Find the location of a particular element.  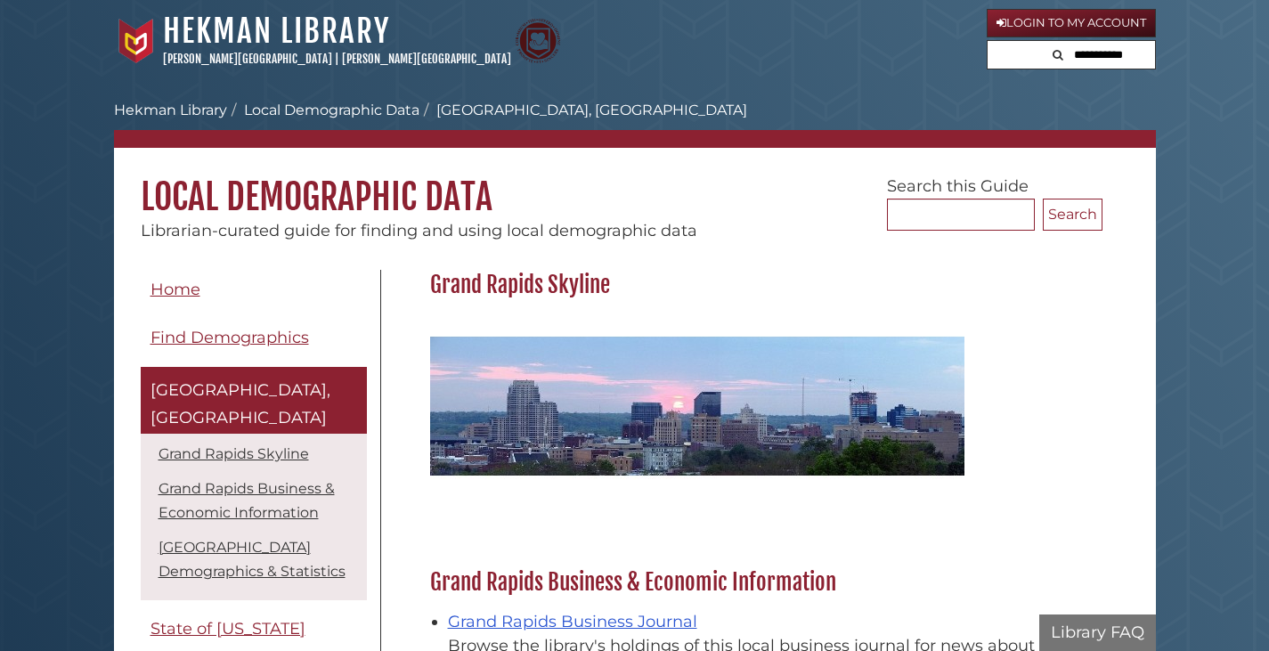

h2: Grand Rapids Skyline is located at coordinates (761, 285).